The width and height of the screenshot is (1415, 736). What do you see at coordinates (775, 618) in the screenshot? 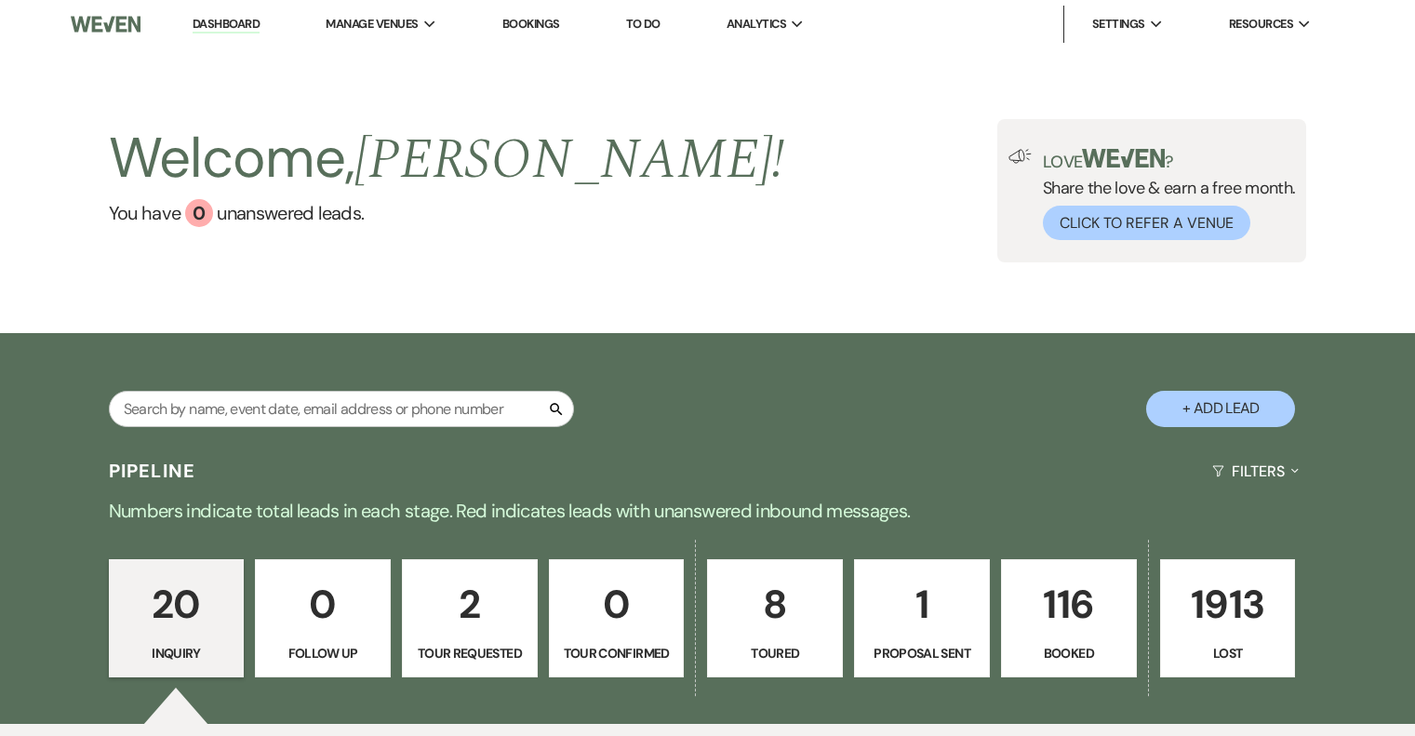
I see `a: 8Toured` at bounding box center [775, 618].